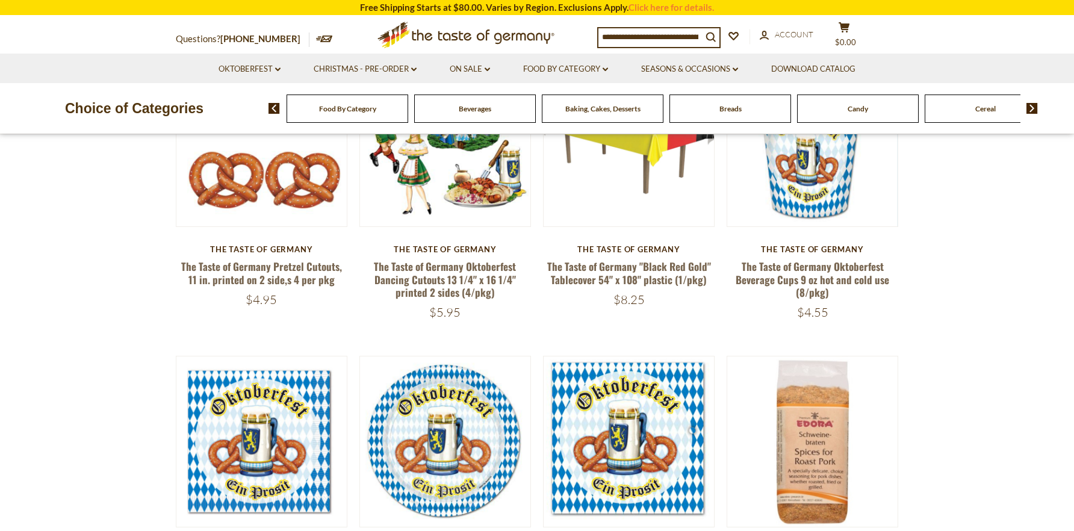 The width and height of the screenshot is (1074, 531). What do you see at coordinates (730, 108) in the screenshot?
I see `span: Breads` at bounding box center [730, 108].